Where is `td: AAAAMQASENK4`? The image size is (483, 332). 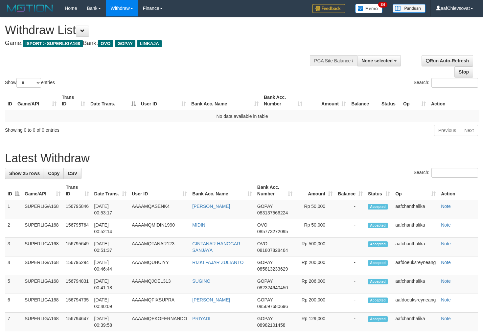
td: AAAAMQASENK4 is located at coordinates (159, 210).